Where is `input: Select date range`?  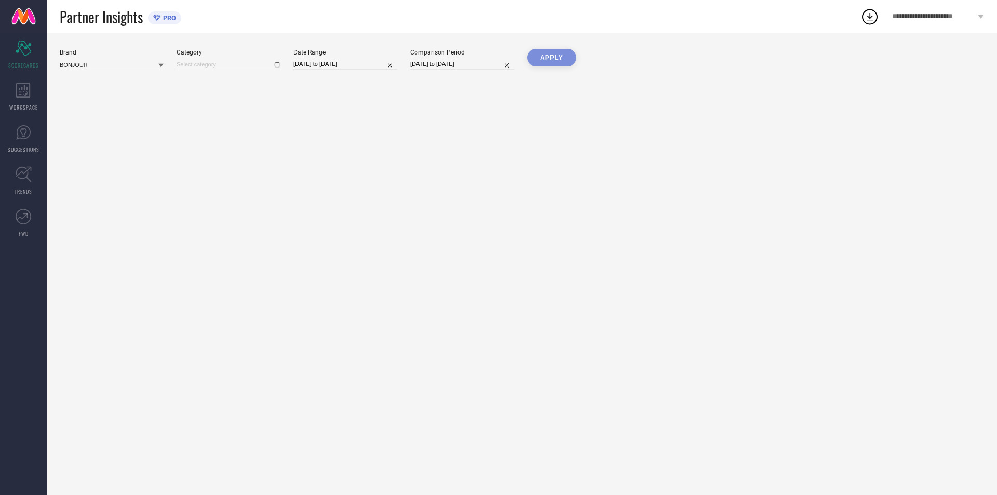 input: Select date range is located at coordinates (345, 64).